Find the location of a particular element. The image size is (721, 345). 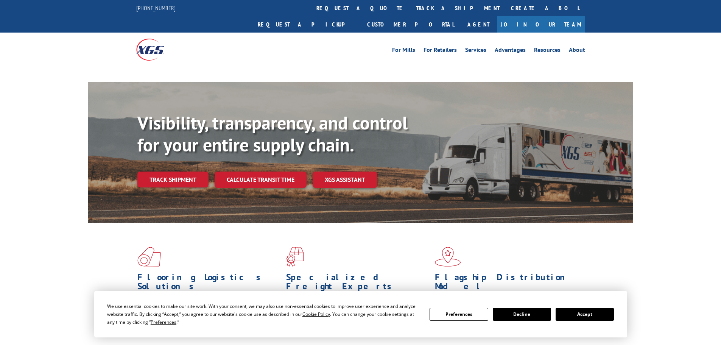

a: Agent is located at coordinates (478, 24).